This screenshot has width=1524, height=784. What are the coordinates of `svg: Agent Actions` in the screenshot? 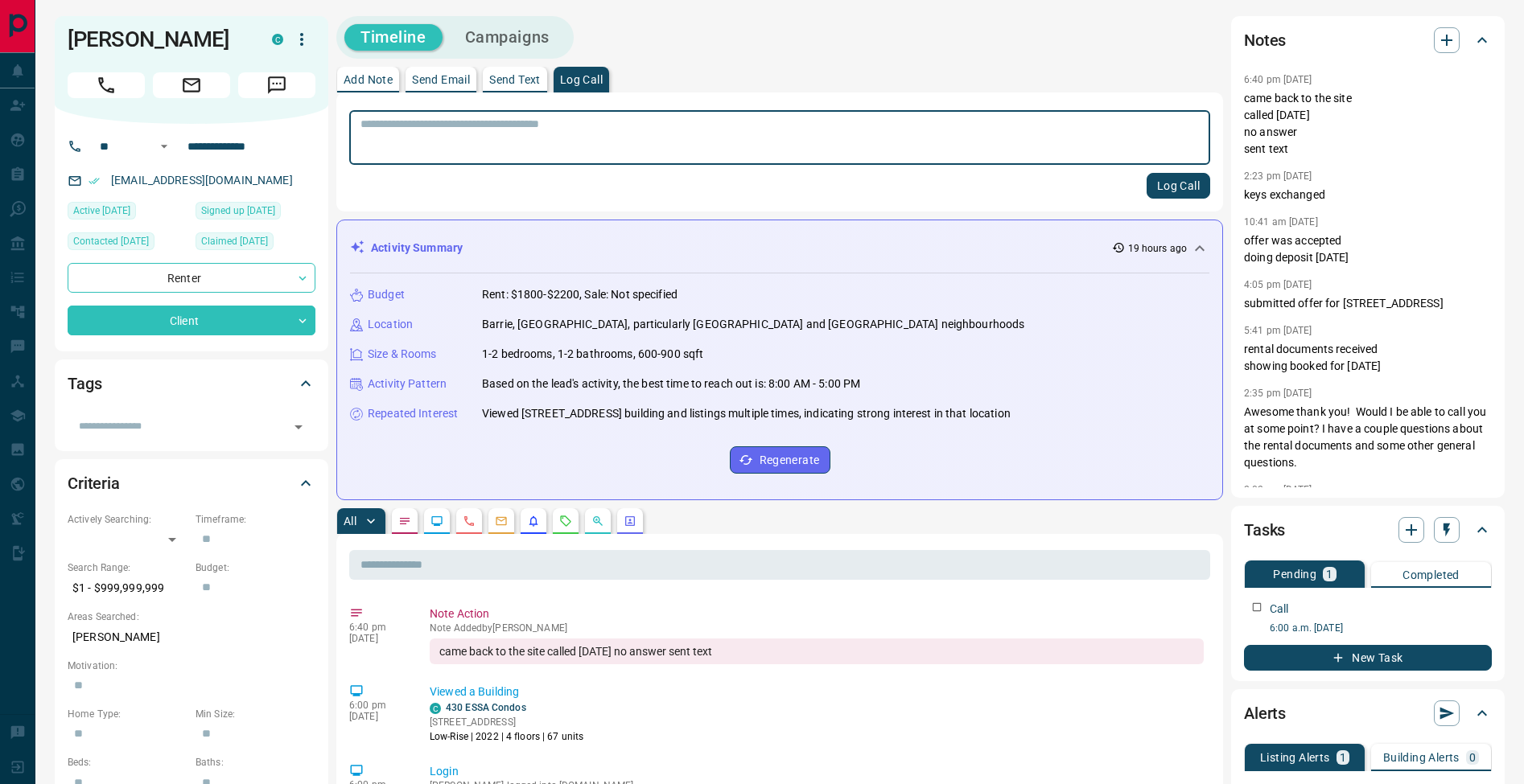 It's located at (630, 521).